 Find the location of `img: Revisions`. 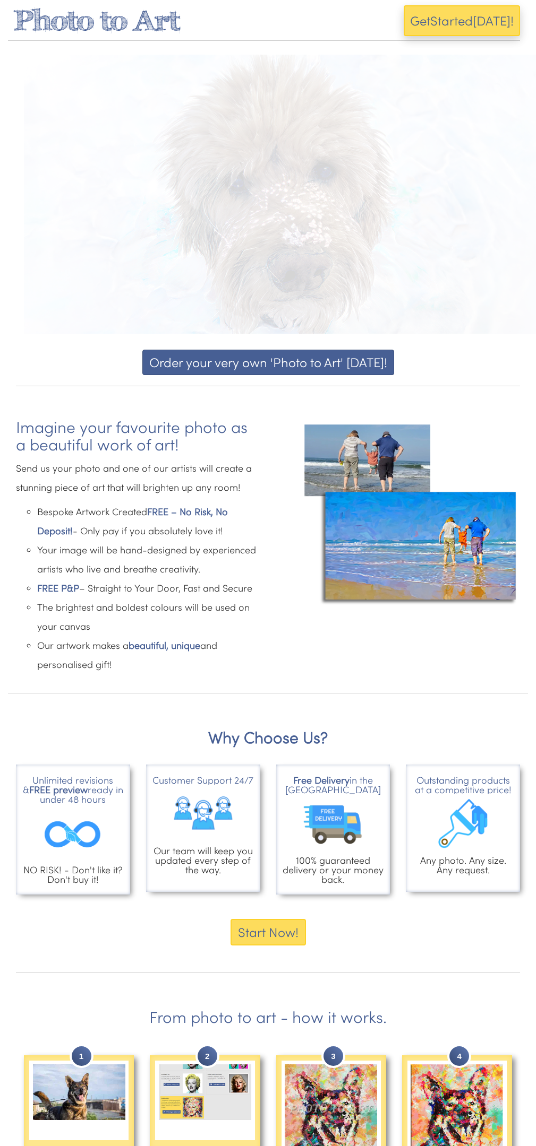

img: Revisions is located at coordinates (73, 834).